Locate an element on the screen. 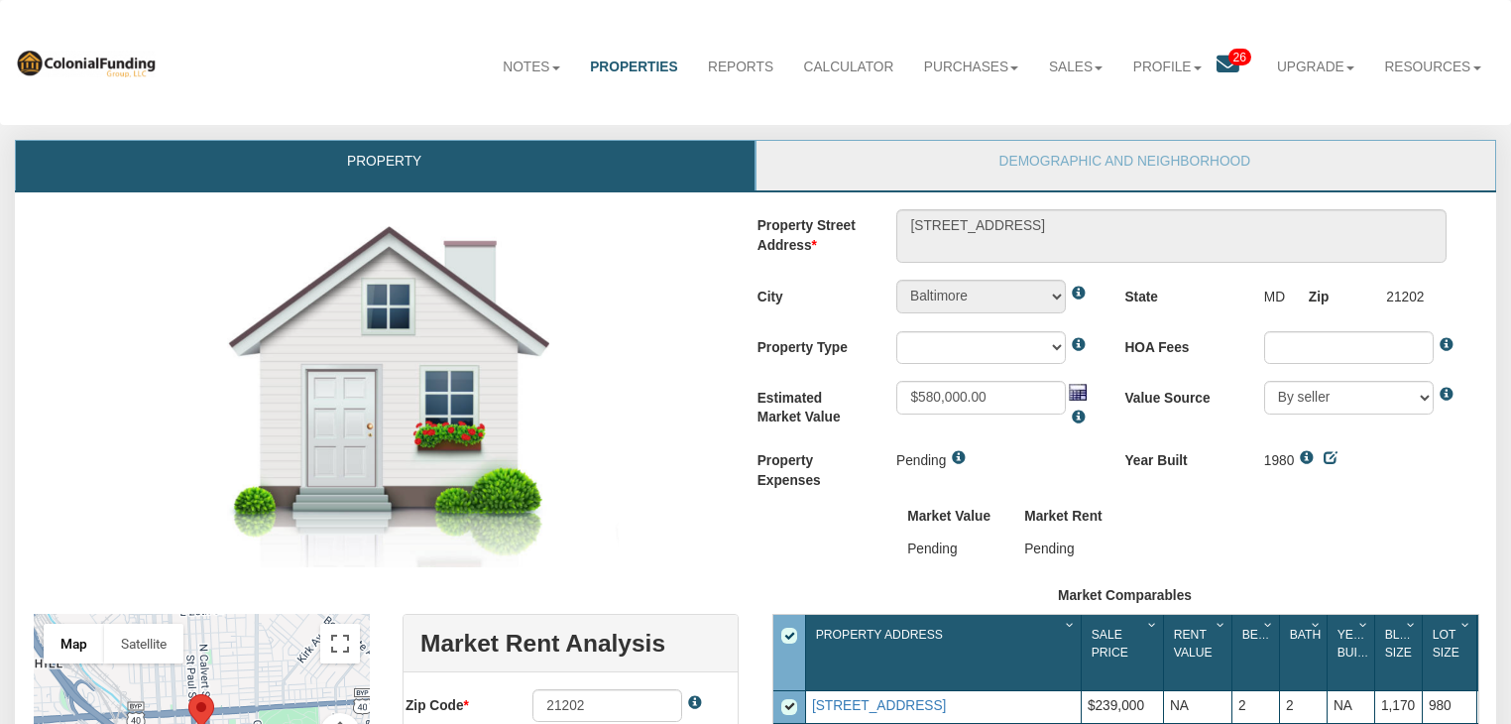 This screenshot has height=724, width=1511. button: Show street map is located at coordinates (73, 643).